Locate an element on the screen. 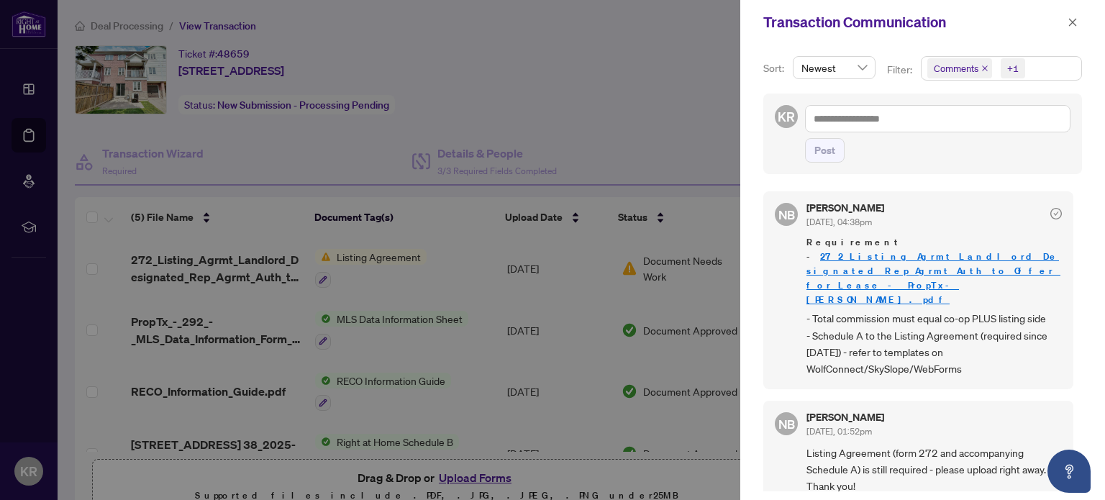 This screenshot has width=1105, height=500. button: Open asap is located at coordinates (1069, 471).